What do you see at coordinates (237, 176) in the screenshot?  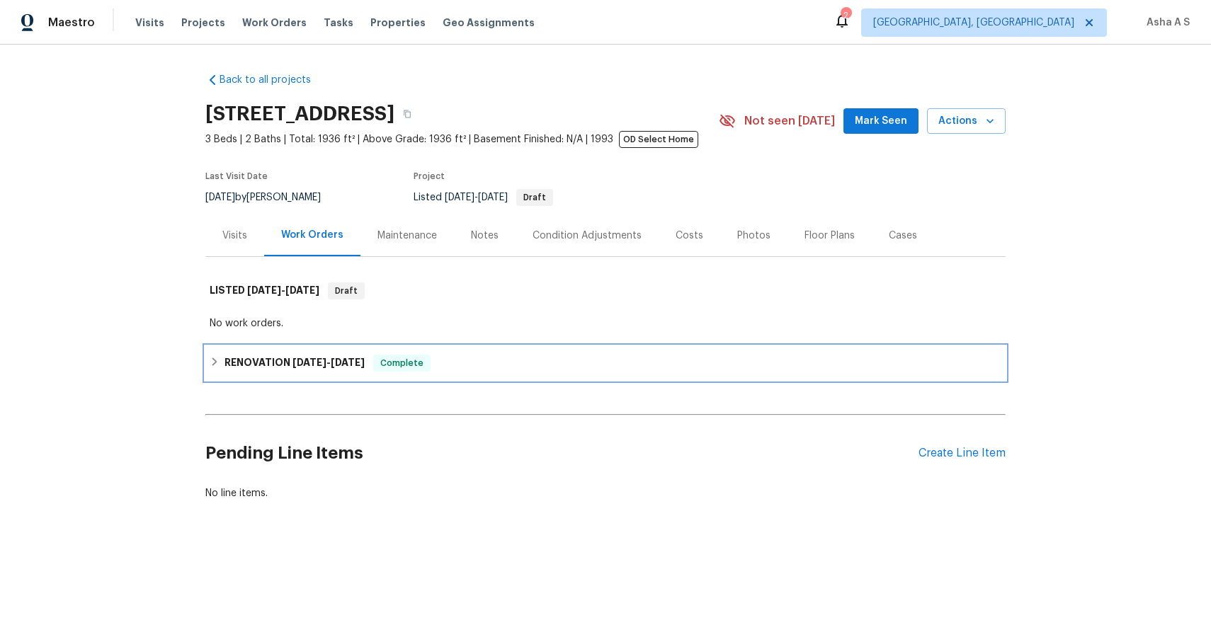 I see `span: Last Visit Date` at bounding box center [237, 176].